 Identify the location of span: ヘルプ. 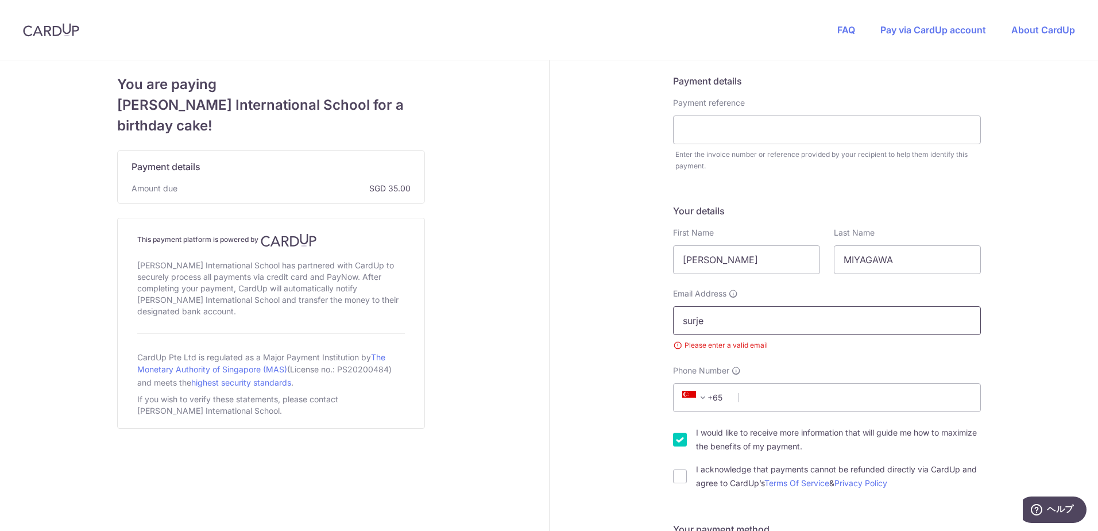
(37, 13).